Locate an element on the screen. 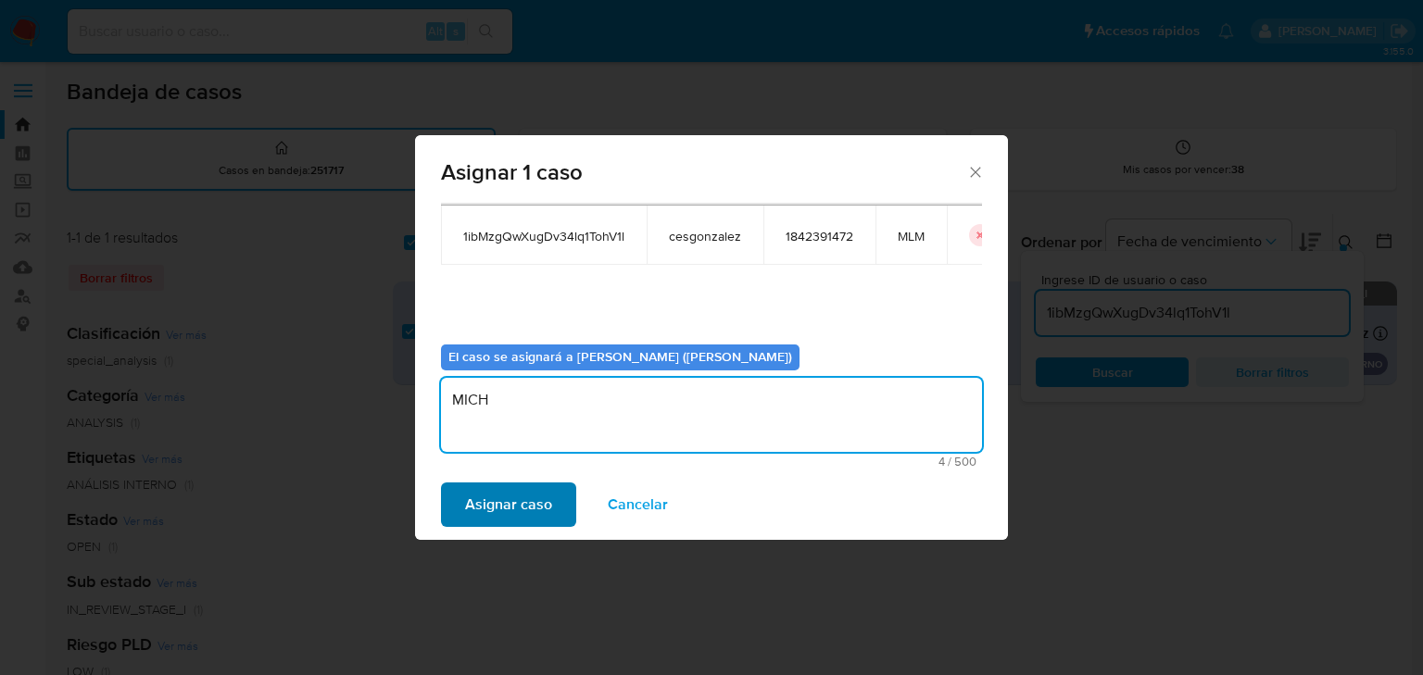 This screenshot has height=675, width=1423. span: Asignar 1 caso is located at coordinates (703, 172).